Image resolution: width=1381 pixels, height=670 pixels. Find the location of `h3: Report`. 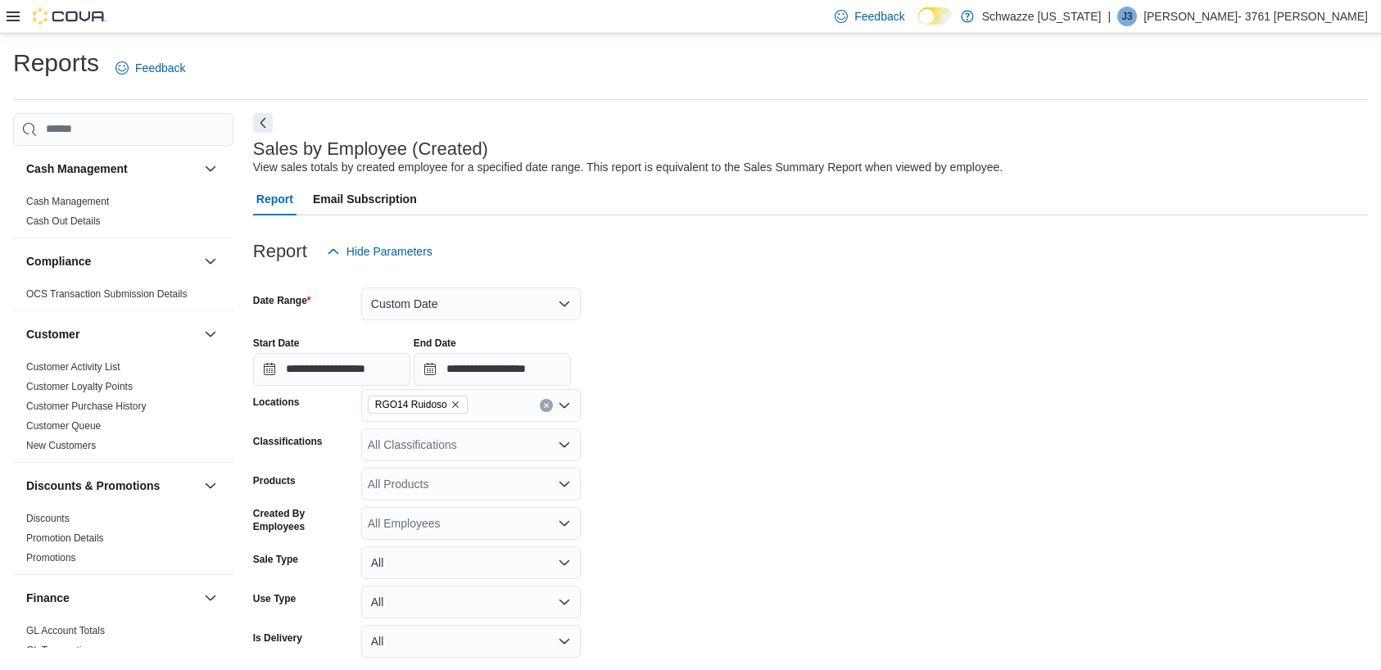

h3: Report is located at coordinates (280, 251).